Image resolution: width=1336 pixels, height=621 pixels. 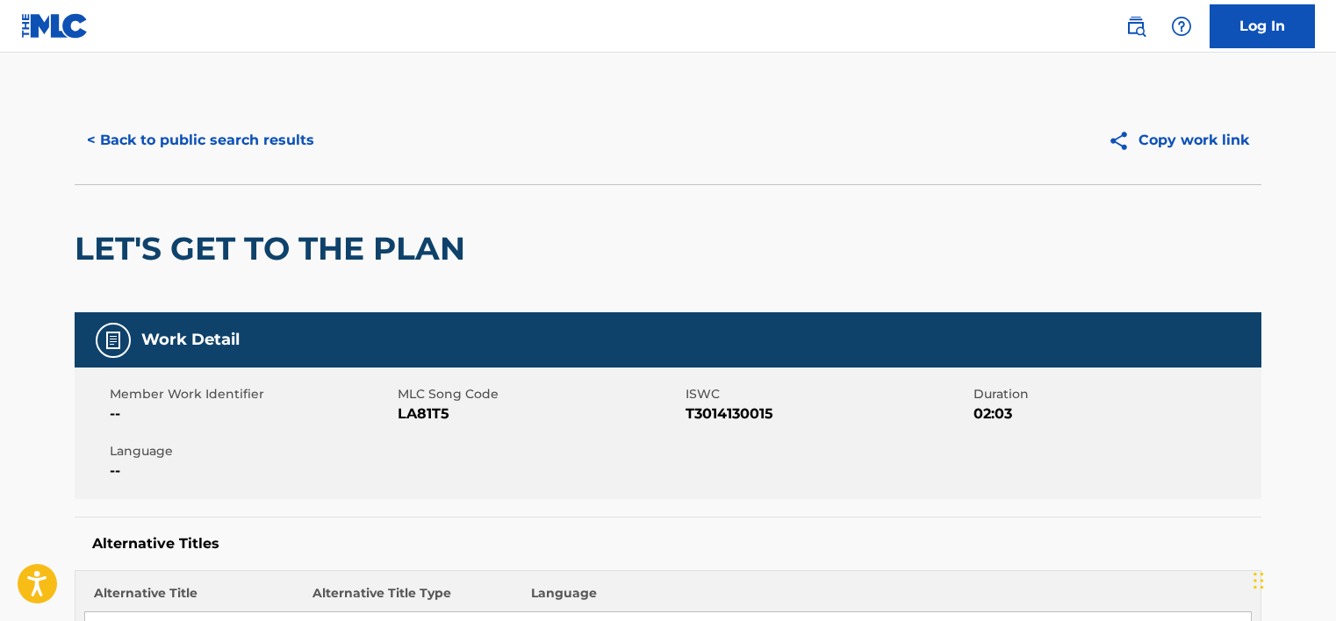 I want to click on span: T3014130015, so click(x=827, y=414).